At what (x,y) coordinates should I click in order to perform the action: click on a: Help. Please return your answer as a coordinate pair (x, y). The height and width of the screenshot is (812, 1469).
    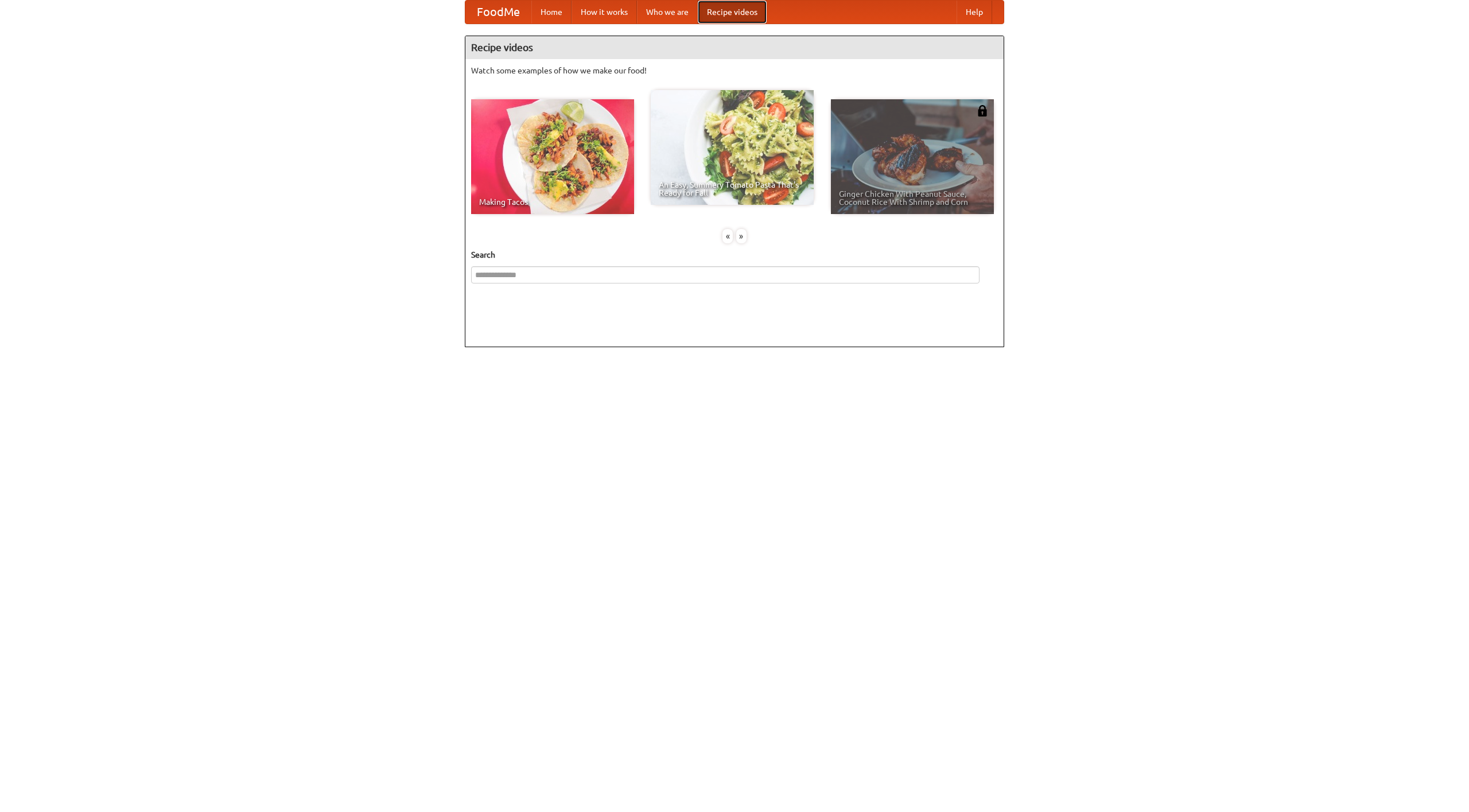
    Looking at the image, I should click on (974, 12).